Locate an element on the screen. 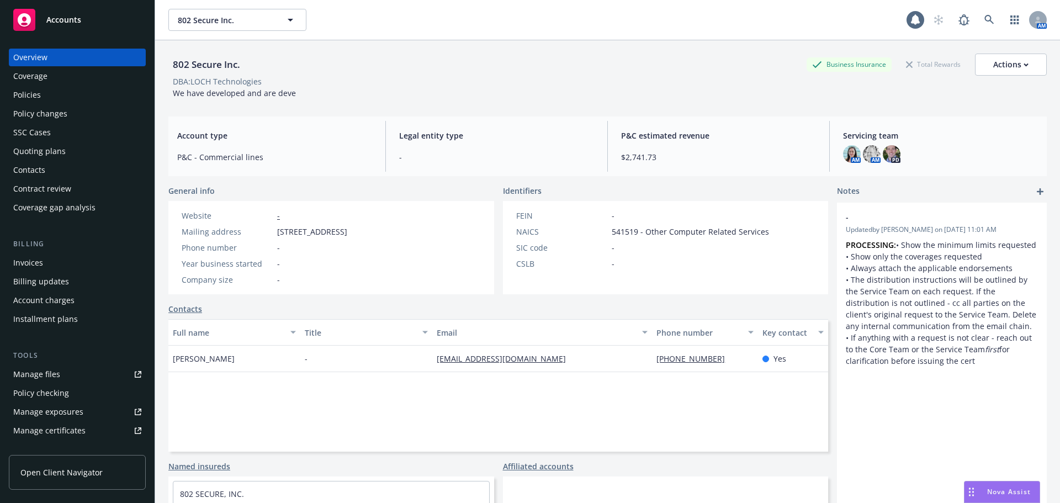  div: 802 Secure Inc. is located at coordinates (206, 65).